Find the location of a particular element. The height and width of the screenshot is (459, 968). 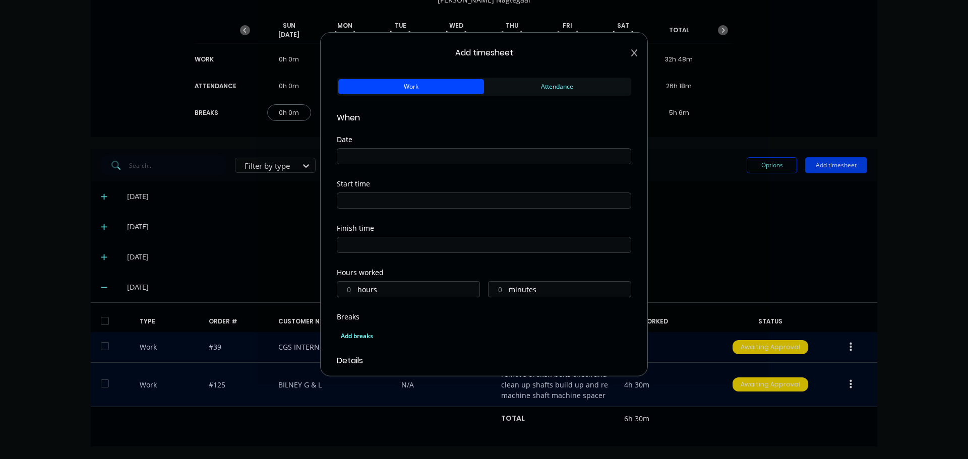

label: hours is located at coordinates (418, 290).